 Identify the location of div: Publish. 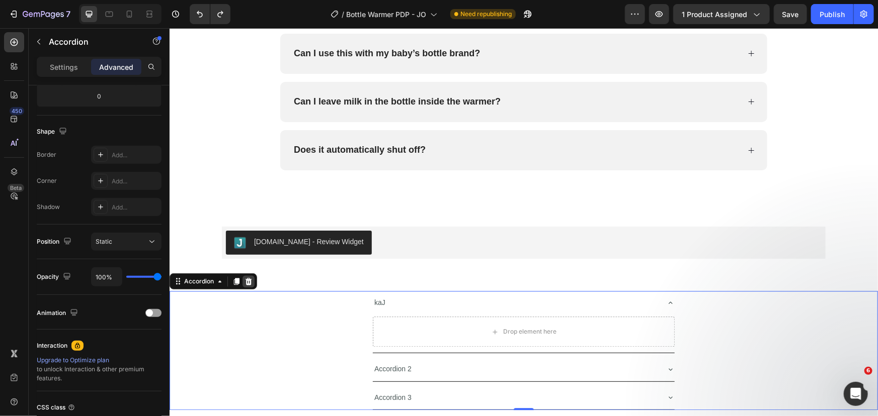
(832, 14).